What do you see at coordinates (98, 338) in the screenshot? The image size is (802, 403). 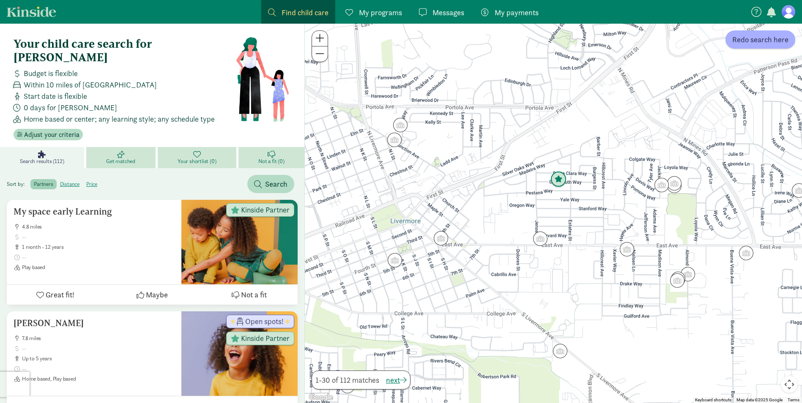 I see `span: 7.8 miles` at bounding box center [98, 338].